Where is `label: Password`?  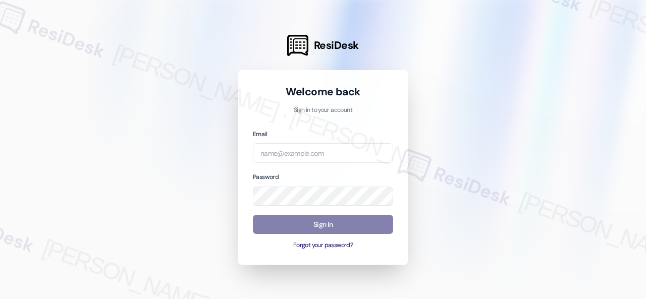 label: Password is located at coordinates (265, 177).